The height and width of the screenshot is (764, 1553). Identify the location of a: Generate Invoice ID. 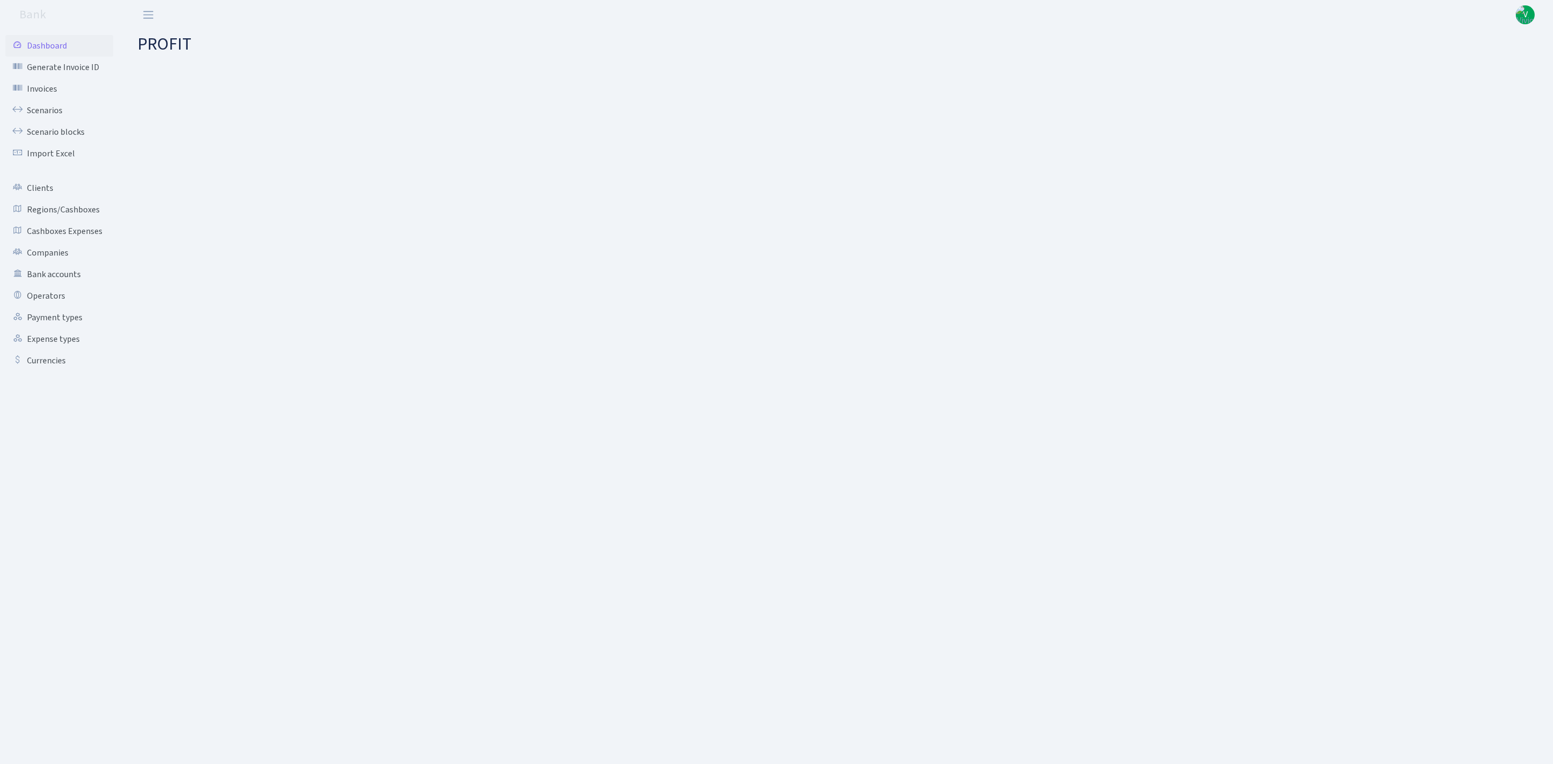
(59, 67).